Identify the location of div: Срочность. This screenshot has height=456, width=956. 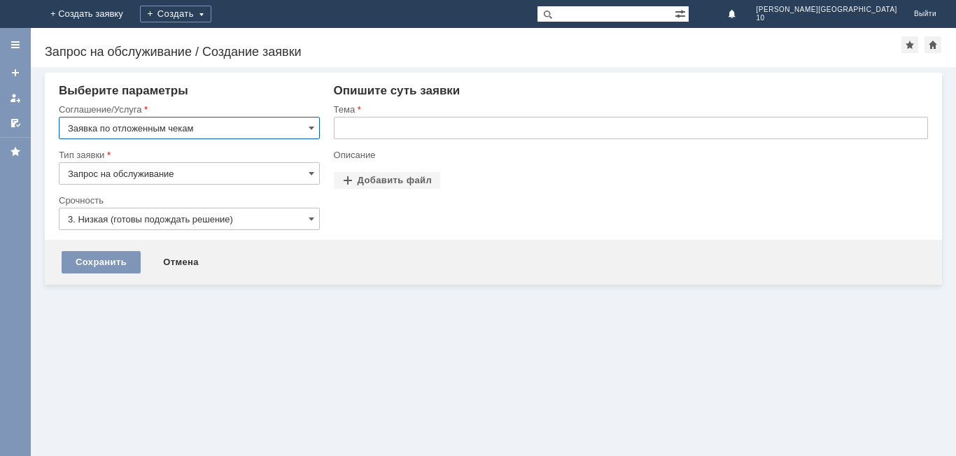
(188, 200).